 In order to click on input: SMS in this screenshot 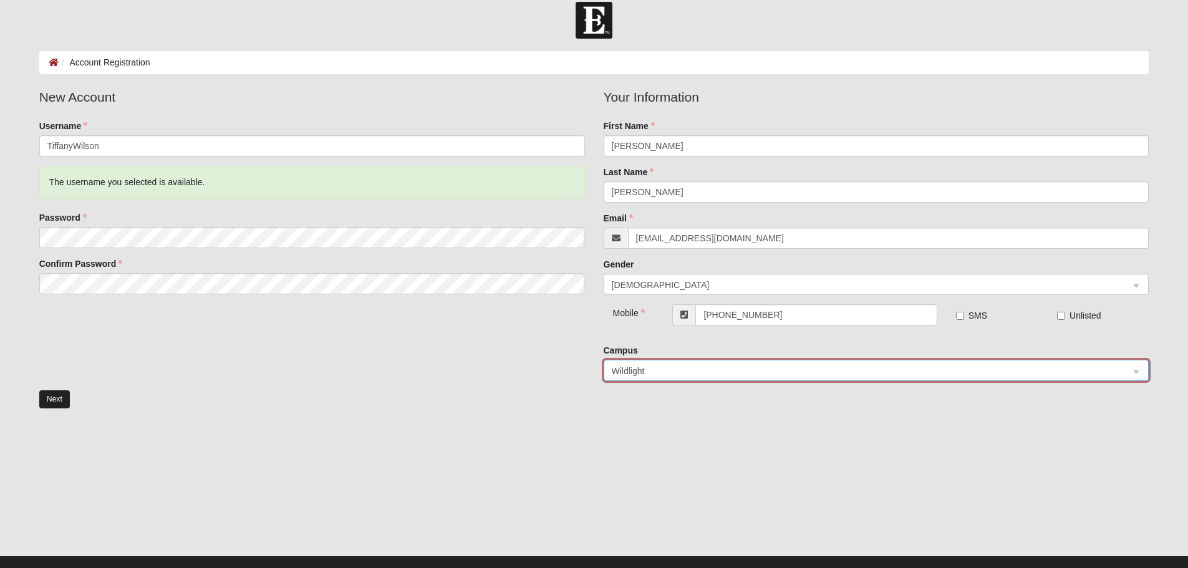, I will do `click(960, 316)`.